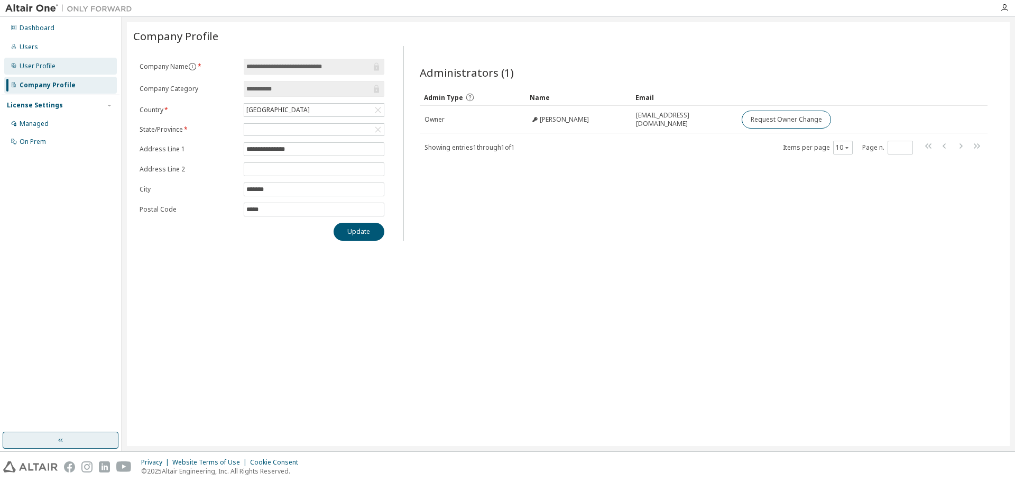 The width and height of the screenshot is (1015, 482). I want to click on div: User Profile, so click(38, 66).